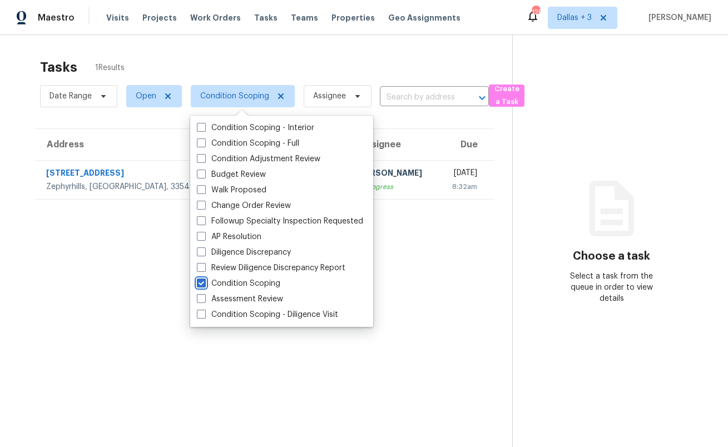  I want to click on label: Change Order Review, so click(244, 206).